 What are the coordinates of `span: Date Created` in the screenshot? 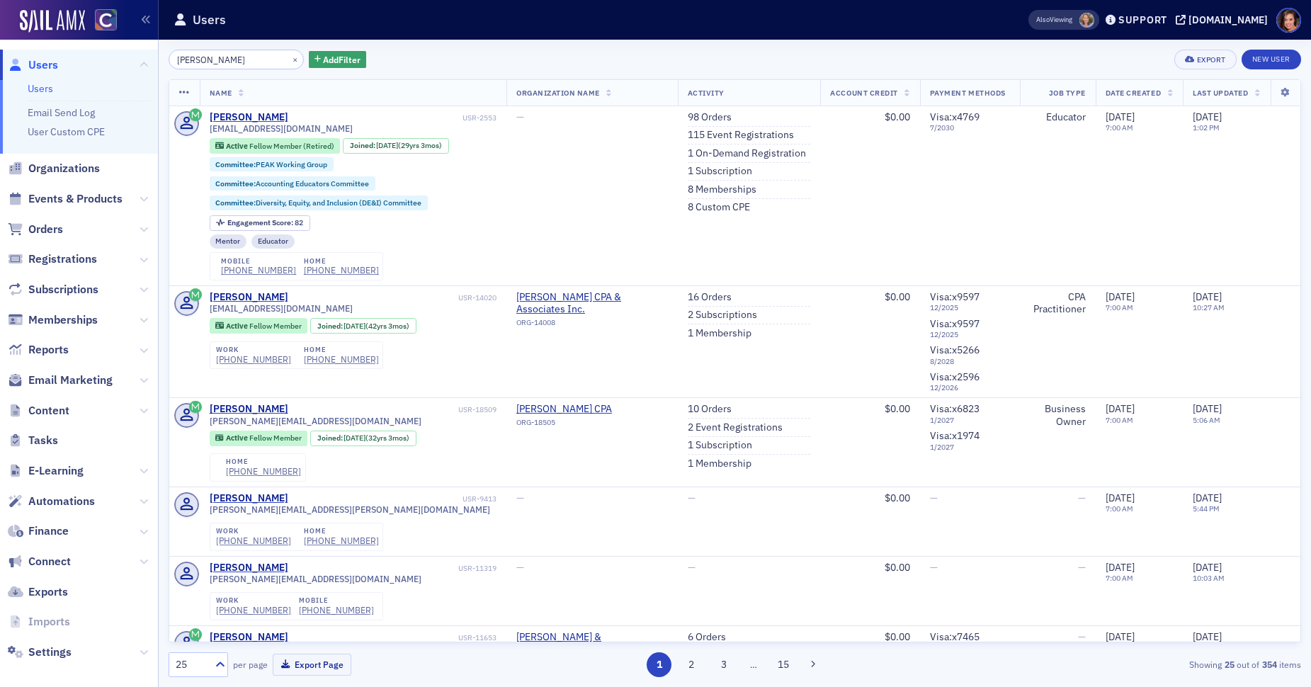 It's located at (1134, 93).